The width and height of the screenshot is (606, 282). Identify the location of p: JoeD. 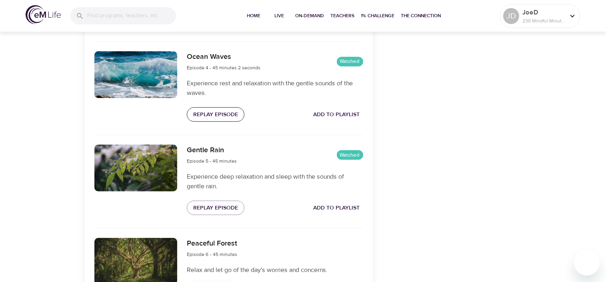
(543, 12).